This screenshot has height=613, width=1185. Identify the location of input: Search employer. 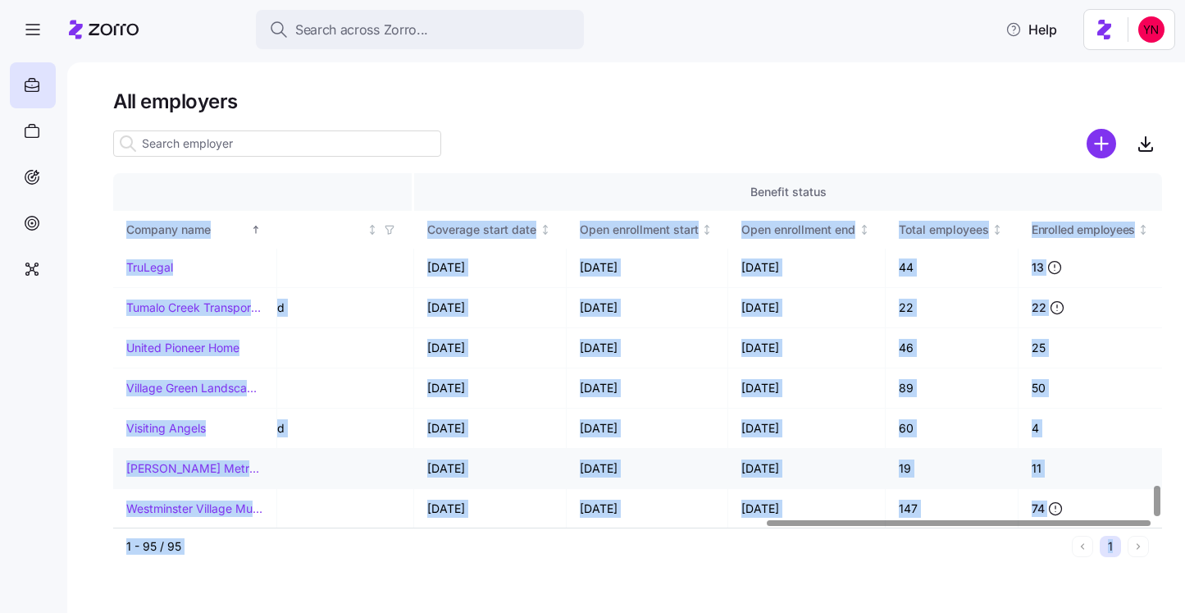
(277, 144).